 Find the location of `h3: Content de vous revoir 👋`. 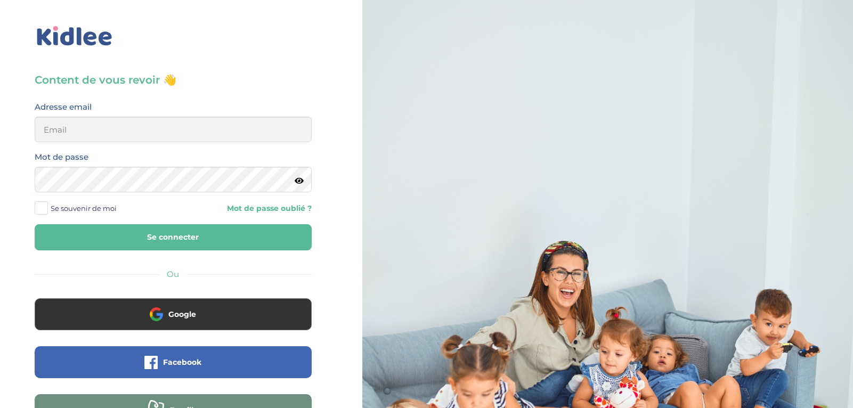

h3: Content de vous revoir 👋 is located at coordinates (173, 80).